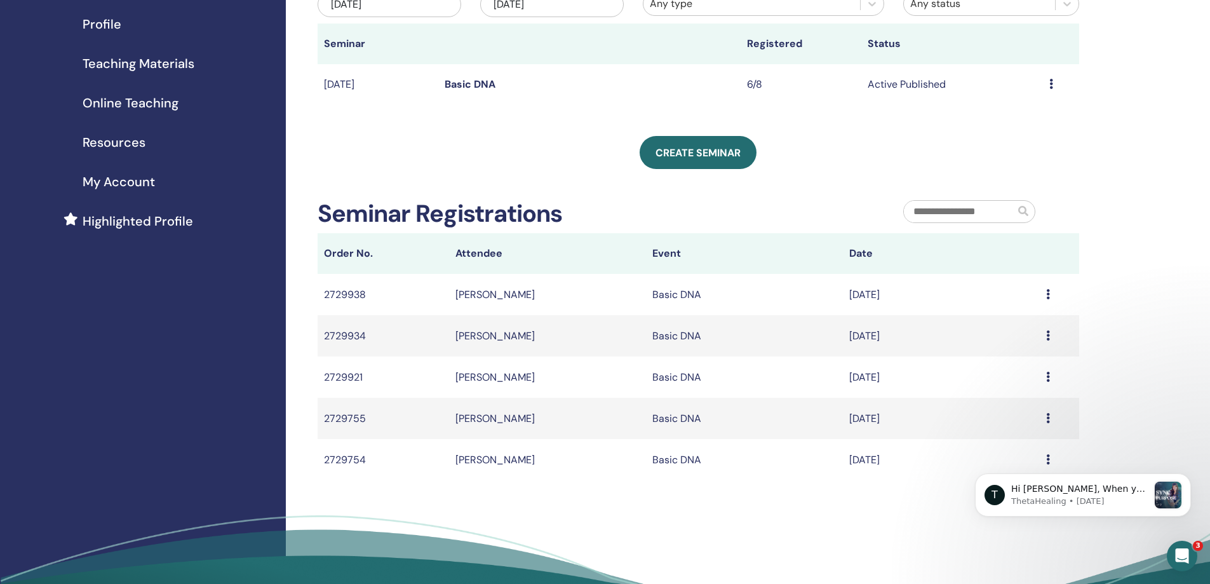  Describe the element at coordinates (127, 102) in the screenshot. I see `div: message notification from ThetaHealing, 83w ago. Hi Grigoras, When you harness the power of your ...` at that location.